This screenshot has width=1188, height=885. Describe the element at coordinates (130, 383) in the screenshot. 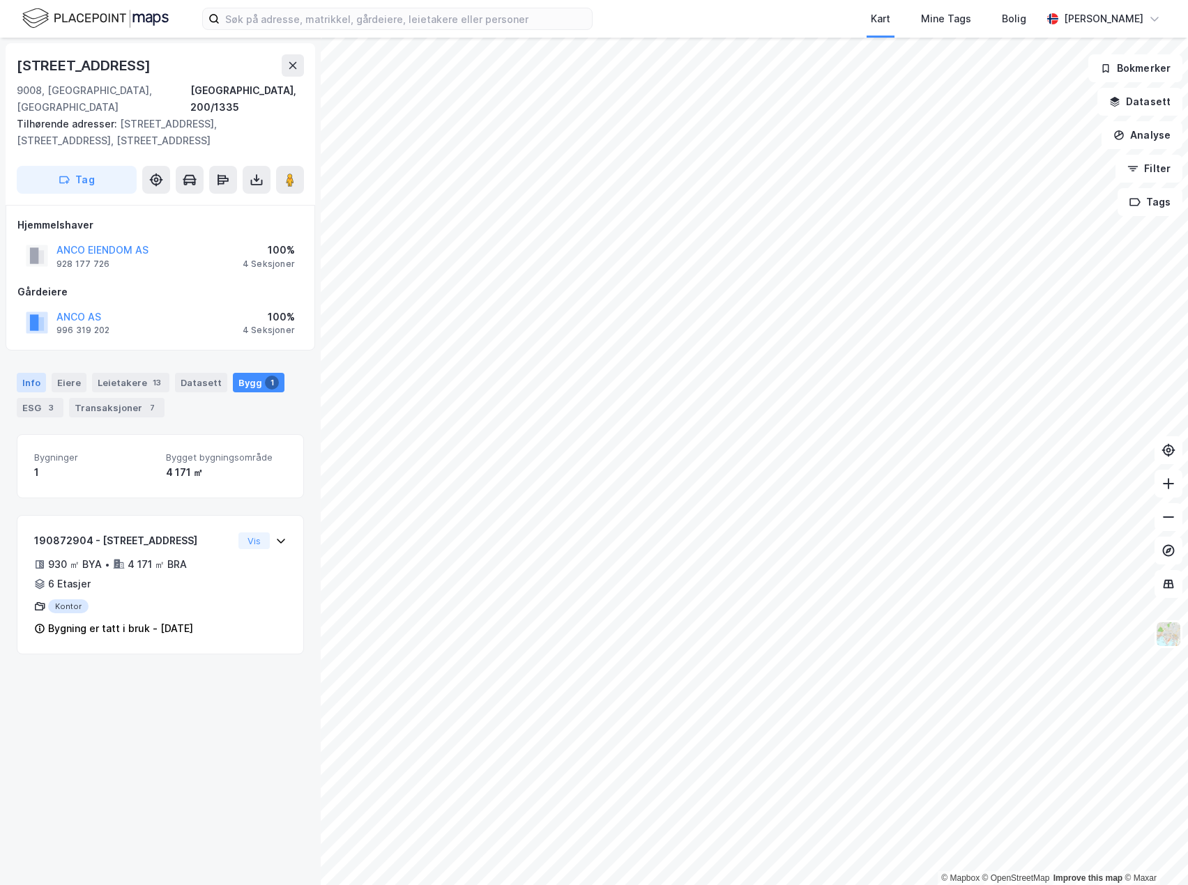

I see `div: Leietakere` at that location.